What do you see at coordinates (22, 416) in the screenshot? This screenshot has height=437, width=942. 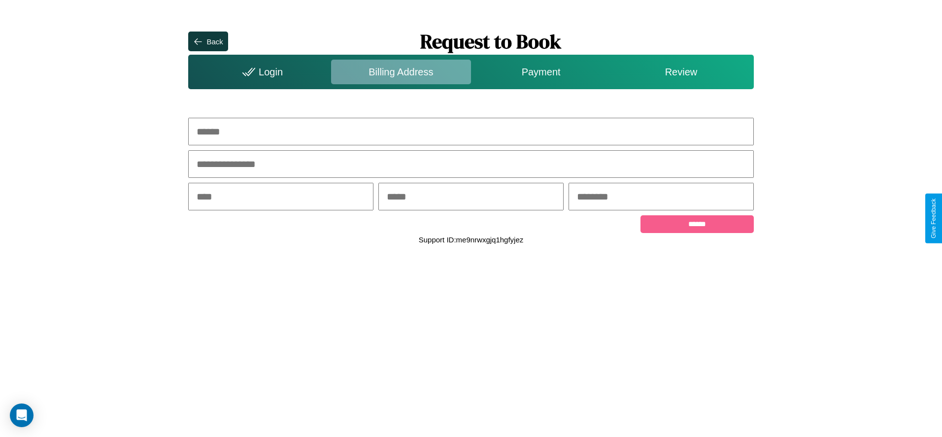 I see `div: Open Intercom Messenger` at bounding box center [22, 416].